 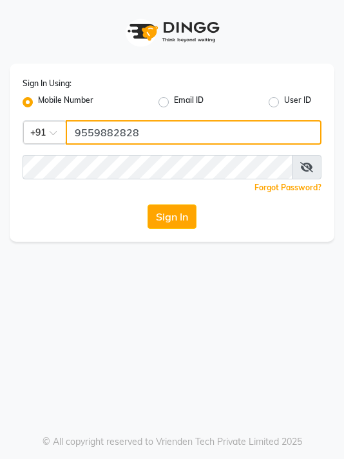 I want to click on label: Email ID, so click(x=189, y=102).